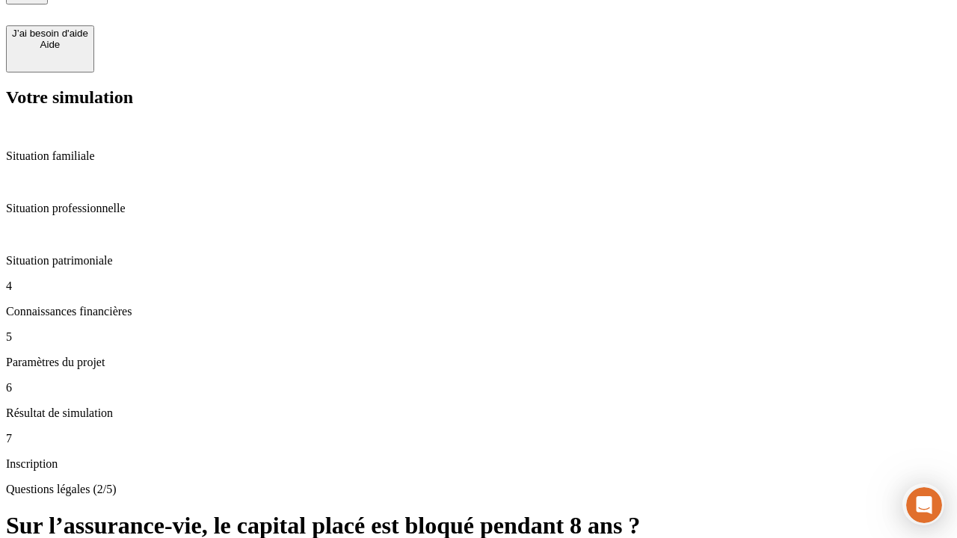  Describe the element at coordinates (479, 286) in the screenshot. I see `p: 4` at that location.